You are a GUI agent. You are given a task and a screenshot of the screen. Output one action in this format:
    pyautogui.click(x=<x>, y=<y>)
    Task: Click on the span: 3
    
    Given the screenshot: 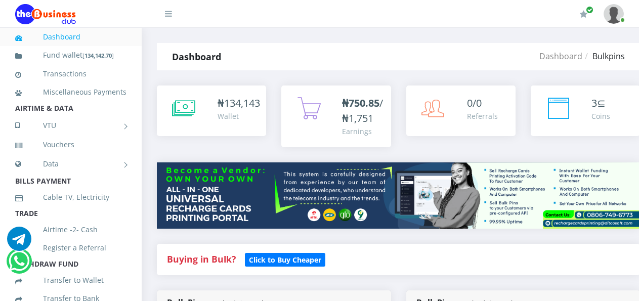 What is the action you would take?
    pyautogui.click(x=594, y=103)
    